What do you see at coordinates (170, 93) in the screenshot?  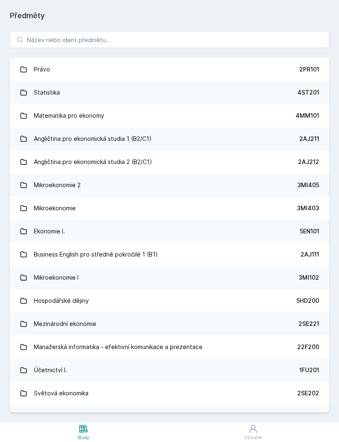 I see `a: Statistika 4ST201` at bounding box center [170, 93].